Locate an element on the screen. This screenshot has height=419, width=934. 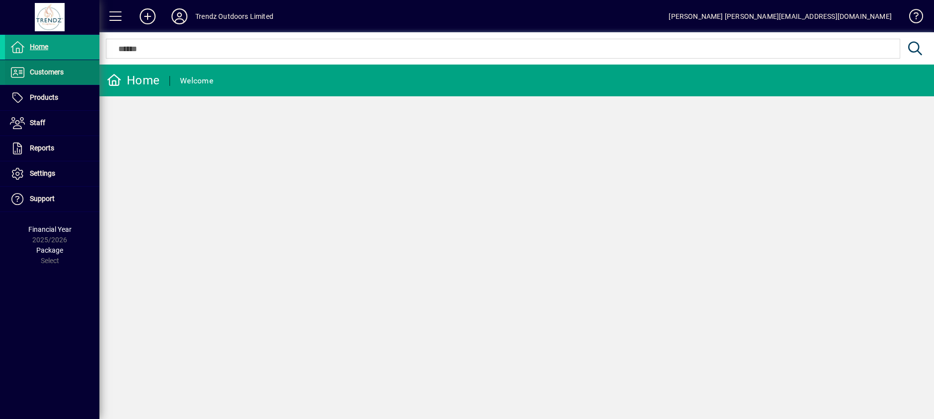
a: Staff is located at coordinates (52, 123).